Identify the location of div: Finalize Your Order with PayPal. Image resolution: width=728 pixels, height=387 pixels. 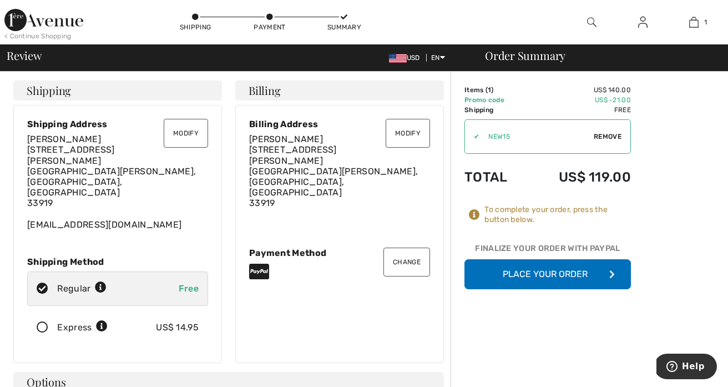
(548, 251).